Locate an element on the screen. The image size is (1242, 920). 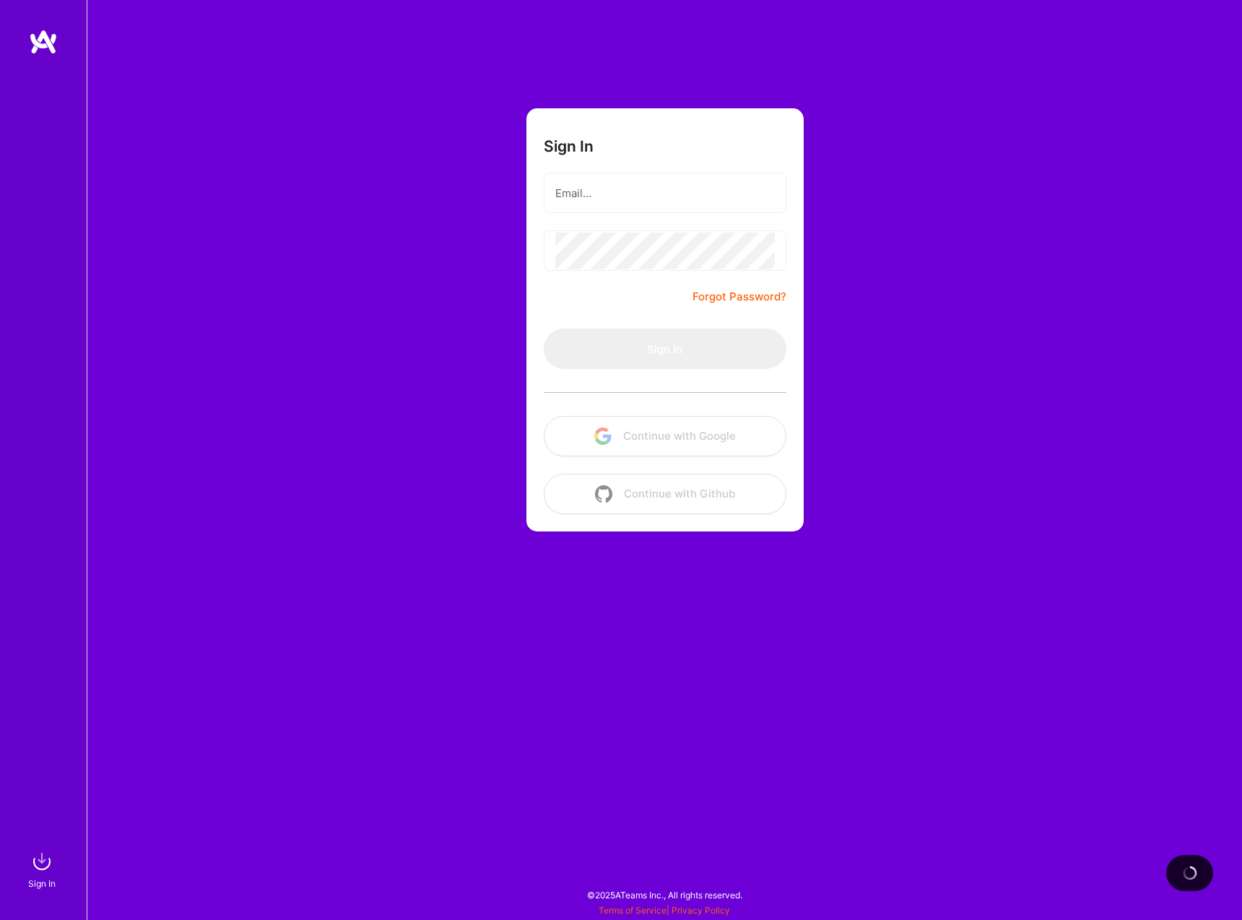
img: logo is located at coordinates (43, 42).